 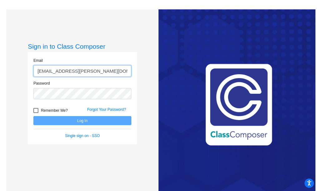 I want to click on a: Forgot Your Password?, so click(x=106, y=110).